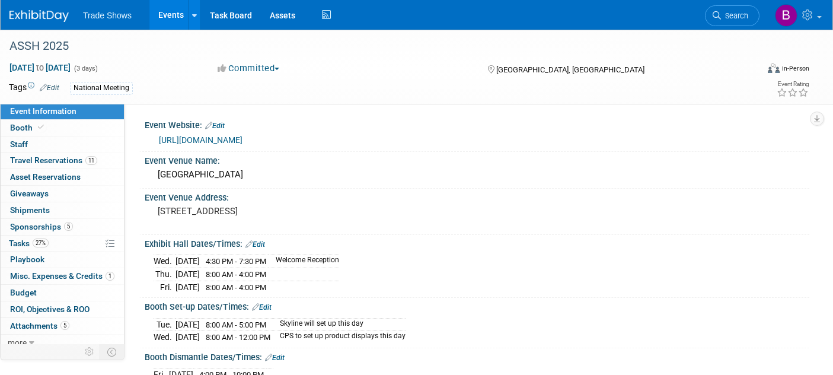 This screenshot has height=375, width=833. I want to click on td: Personalize Event Tab Strip, so click(90, 352).